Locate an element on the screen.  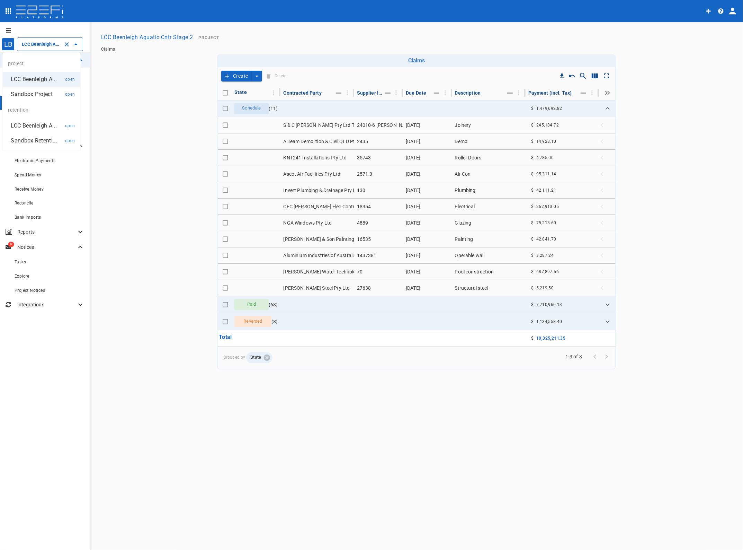
div: Supplier Inv. No. is located at coordinates (370, 93).